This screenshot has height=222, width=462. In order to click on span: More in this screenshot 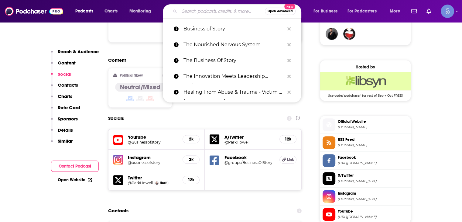, I will do `click(395, 11)`.